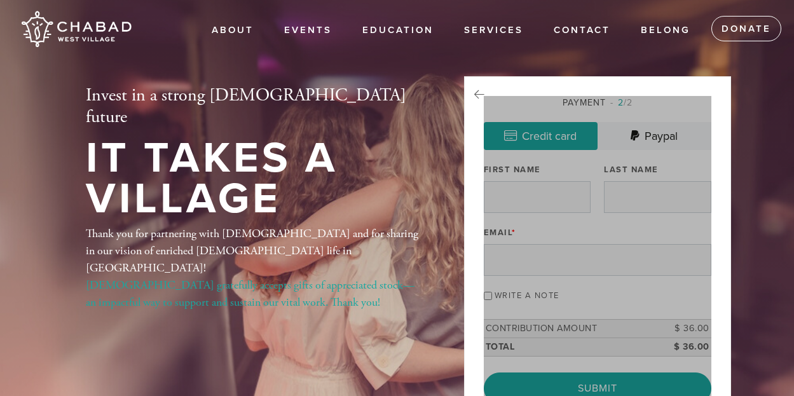 Image resolution: width=794 pixels, height=396 pixels. I want to click on a: Events, so click(308, 31).